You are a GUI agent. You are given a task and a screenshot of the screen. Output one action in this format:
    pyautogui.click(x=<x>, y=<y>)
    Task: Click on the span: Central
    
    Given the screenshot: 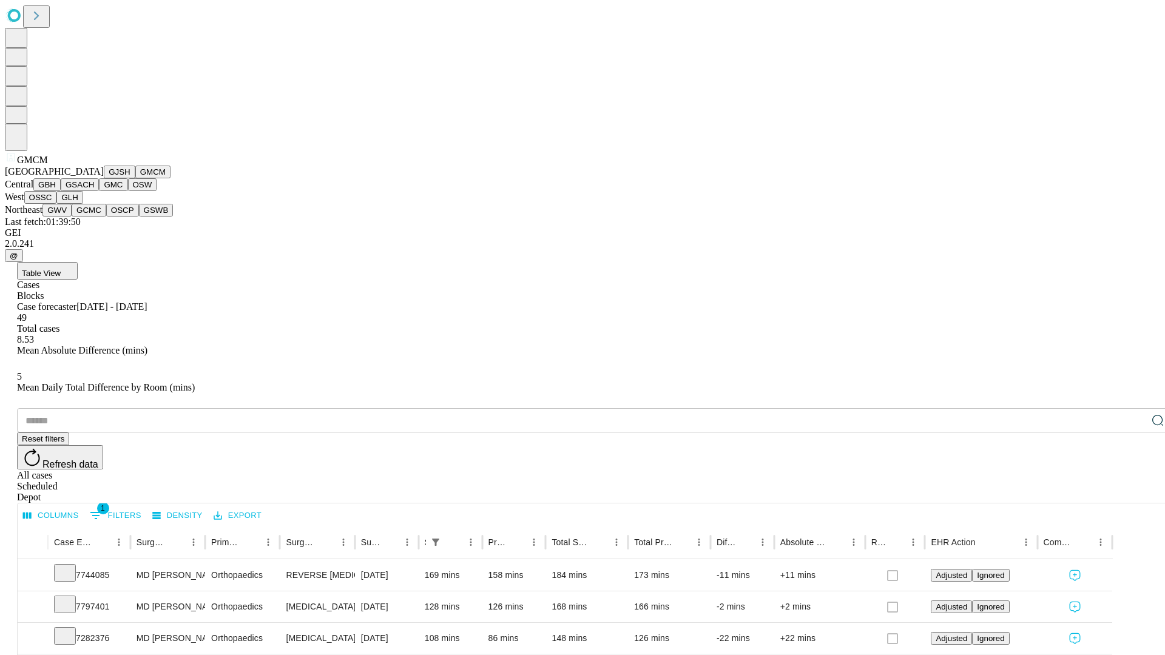 What is the action you would take?
    pyautogui.click(x=19, y=184)
    